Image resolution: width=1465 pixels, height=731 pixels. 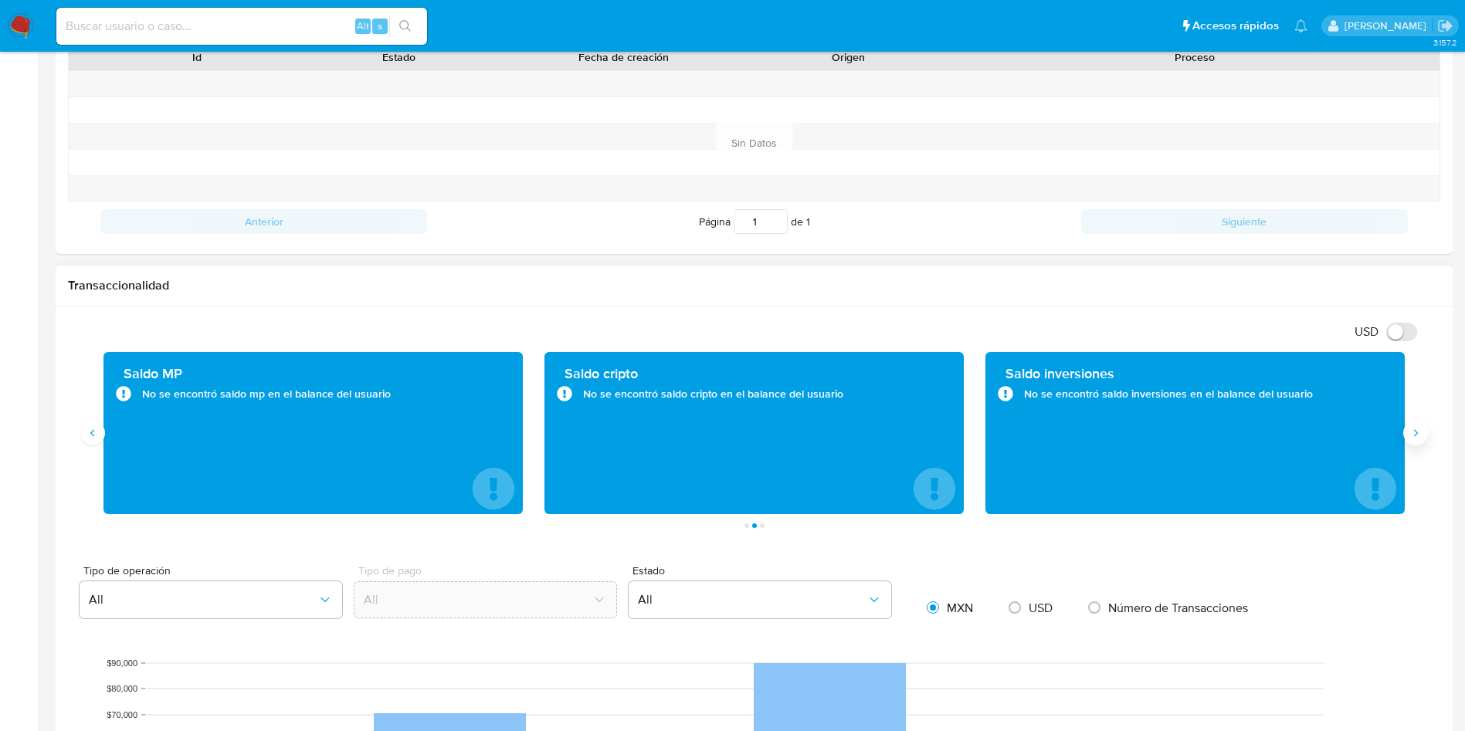 What do you see at coordinates (1244, 222) in the screenshot?
I see `button: Siguiente` at bounding box center [1244, 222].